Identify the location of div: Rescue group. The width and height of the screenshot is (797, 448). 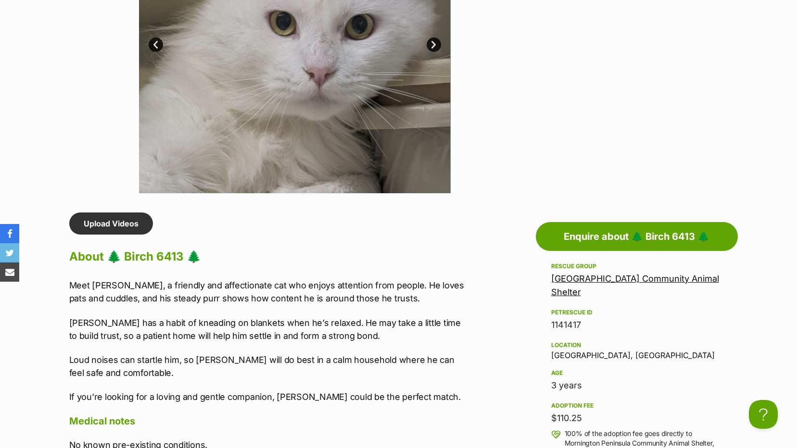
(637, 267).